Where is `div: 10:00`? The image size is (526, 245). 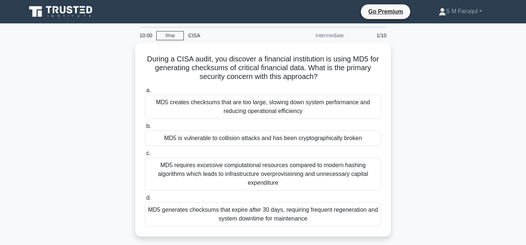
div: 10:00 is located at coordinates (146, 35).